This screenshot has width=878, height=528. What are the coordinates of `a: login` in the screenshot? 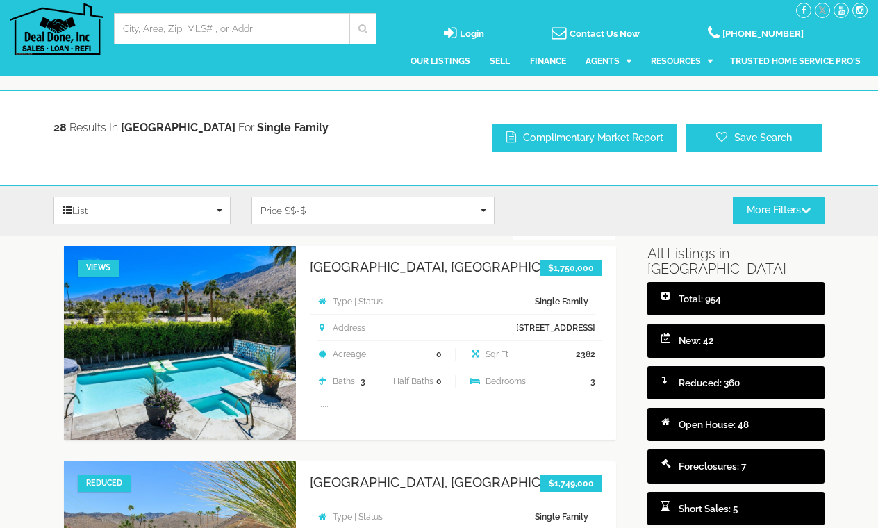 It's located at (464, 35).